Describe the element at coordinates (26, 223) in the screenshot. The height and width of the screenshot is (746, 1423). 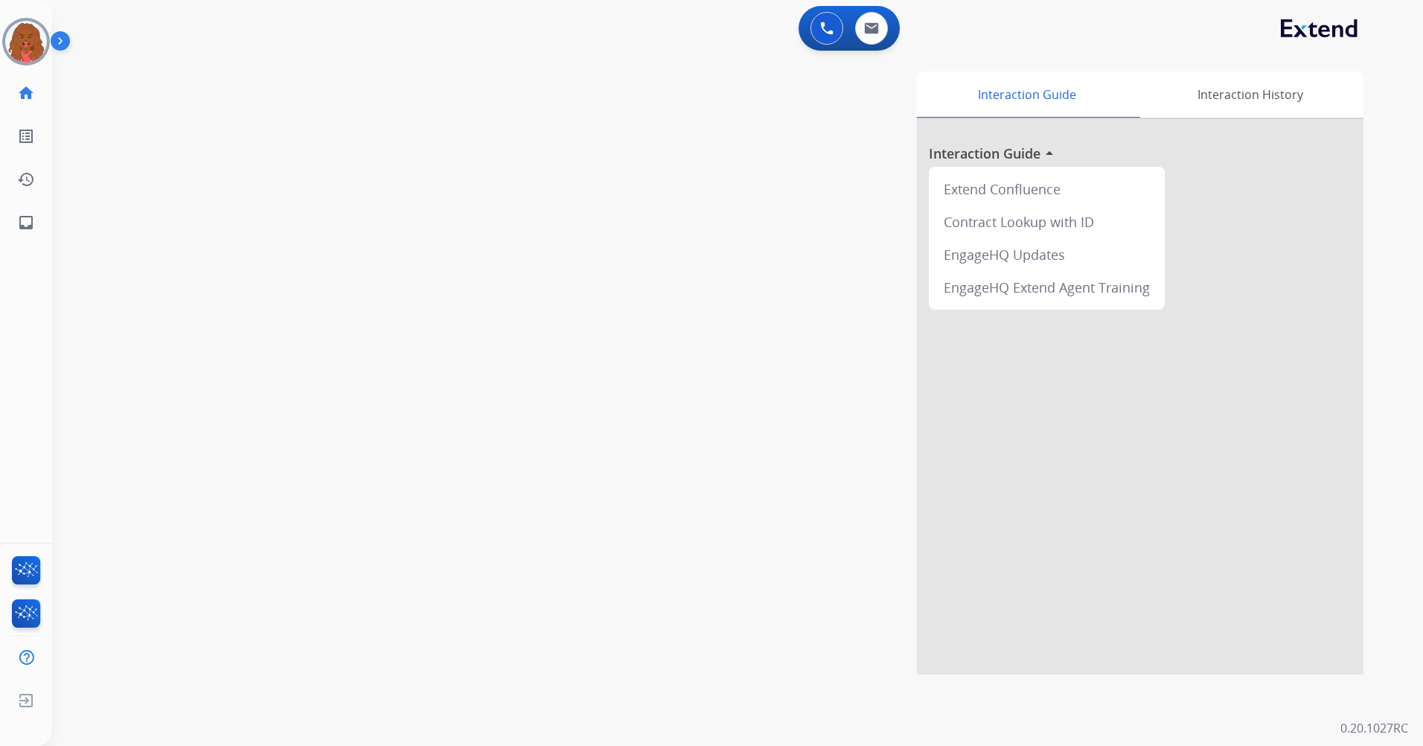
I see `mat-icon: inbox` at that location.